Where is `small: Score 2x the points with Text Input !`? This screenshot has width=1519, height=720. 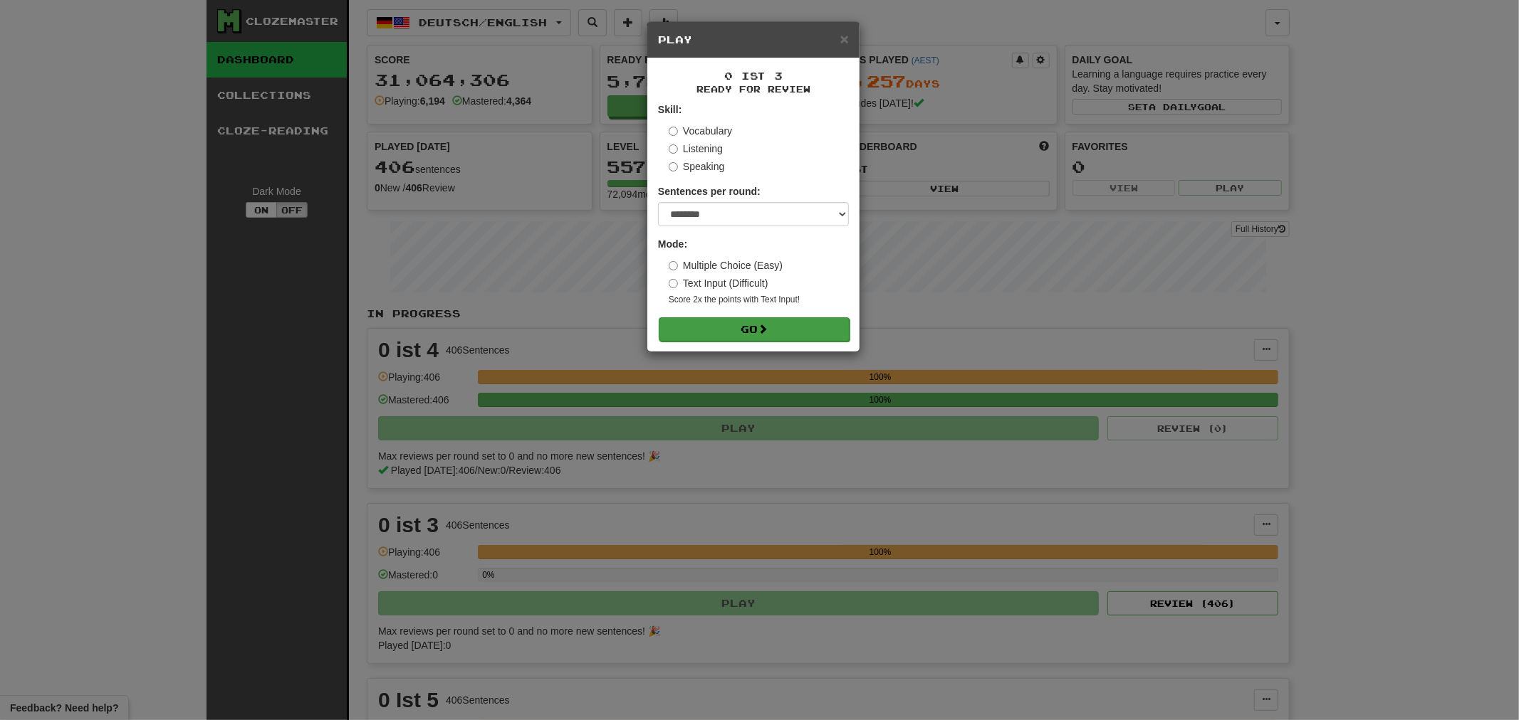
small: Score 2x the points with Text Input ! is located at coordinates (758, 300).